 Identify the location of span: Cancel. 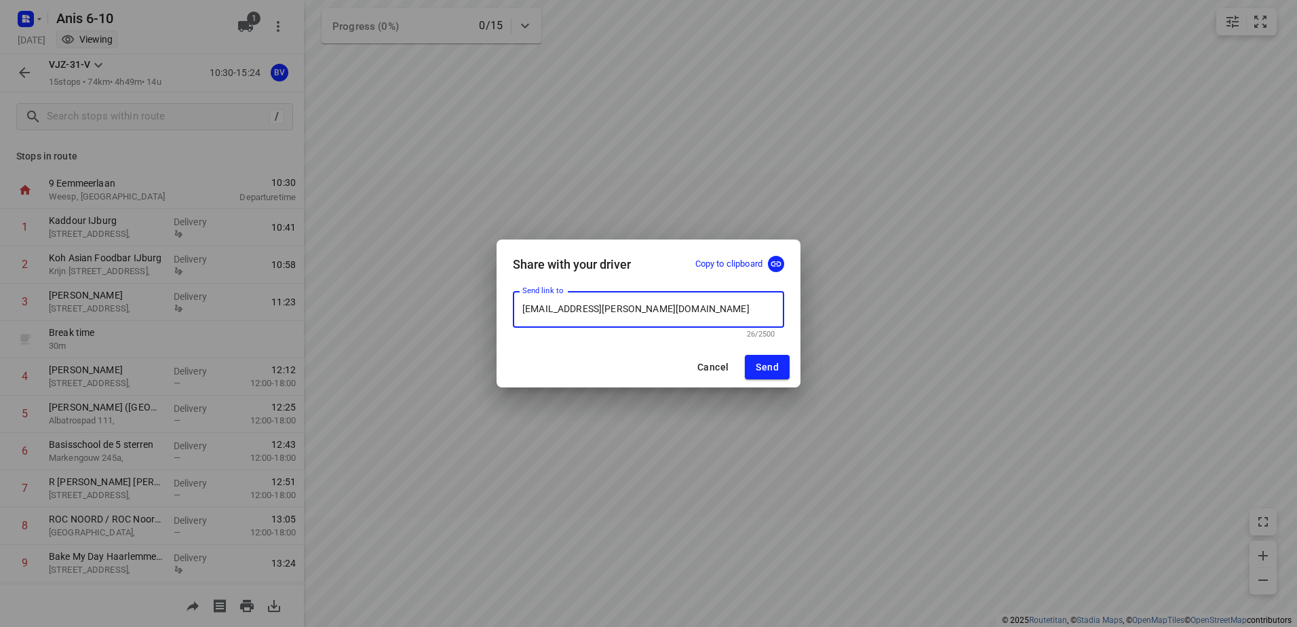
(713, 367).